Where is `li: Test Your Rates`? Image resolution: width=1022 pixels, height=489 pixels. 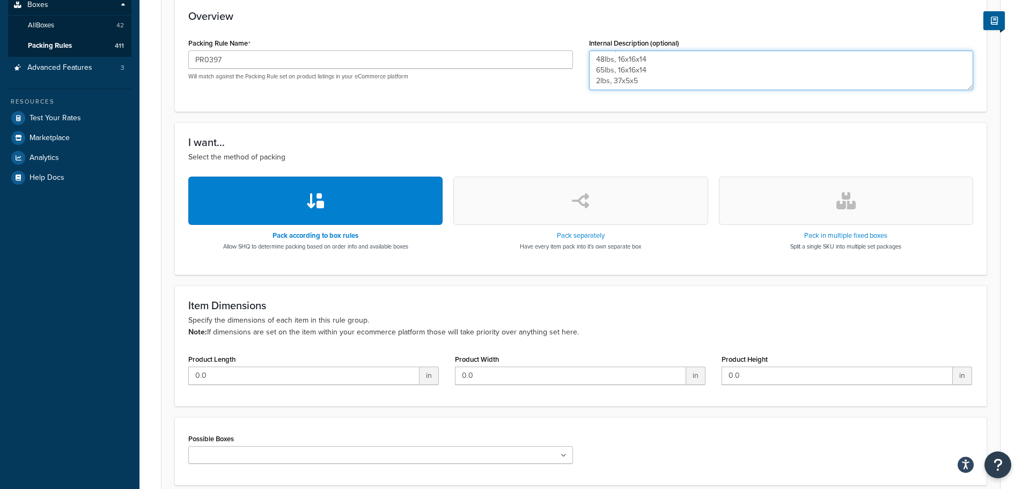 li: Test Your Rates is located at coordinates (70, 118).